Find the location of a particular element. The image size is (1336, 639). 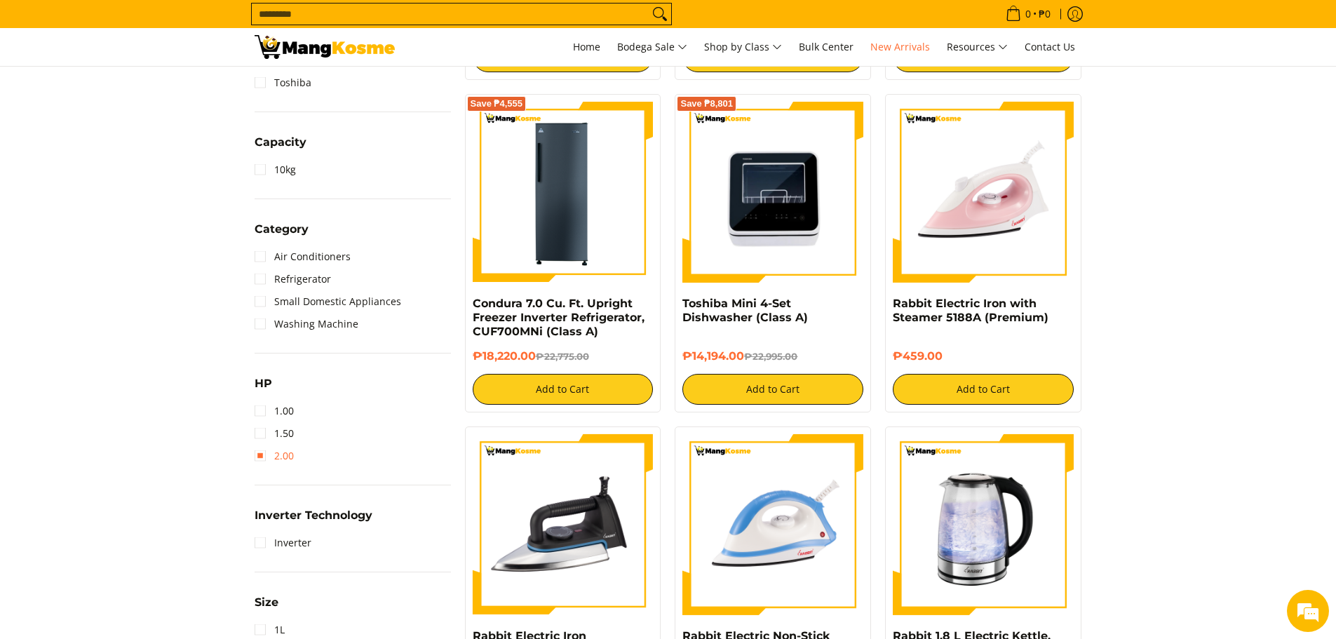

a: Bulk Center is located at coordinates (826, 47).